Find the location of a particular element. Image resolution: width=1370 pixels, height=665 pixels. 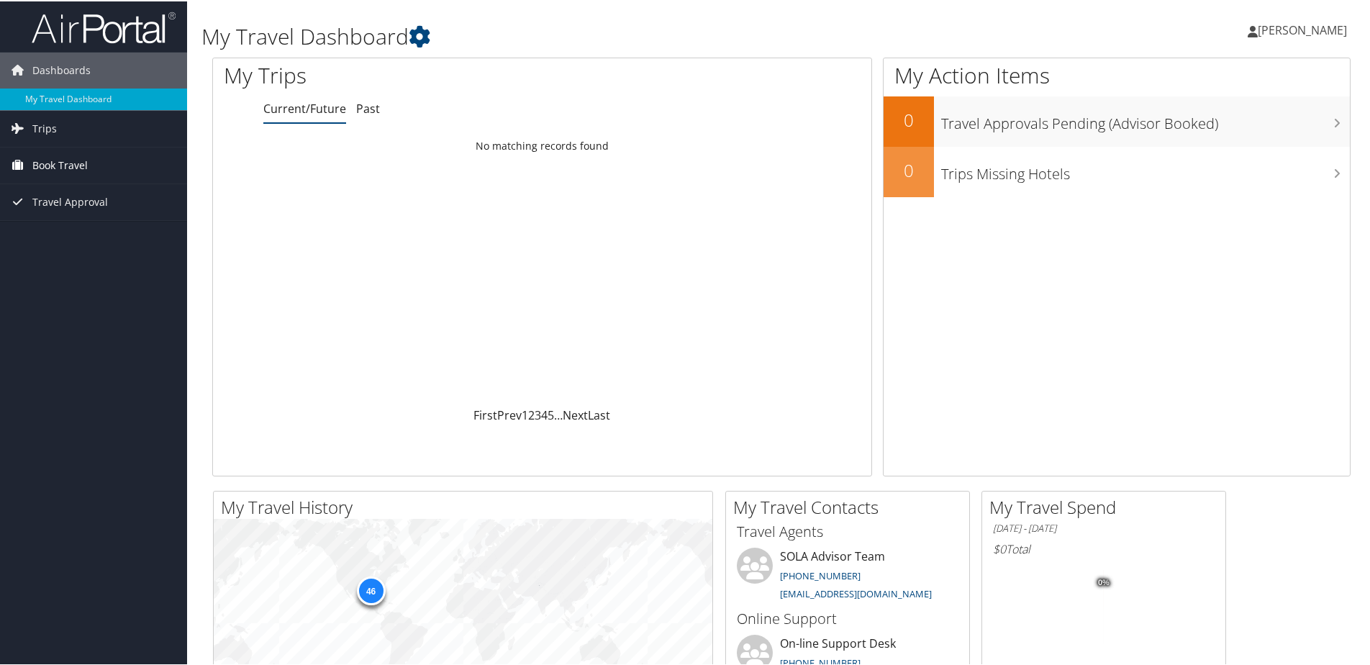

h3: Travel Agents is located at coordinates (847, 530).